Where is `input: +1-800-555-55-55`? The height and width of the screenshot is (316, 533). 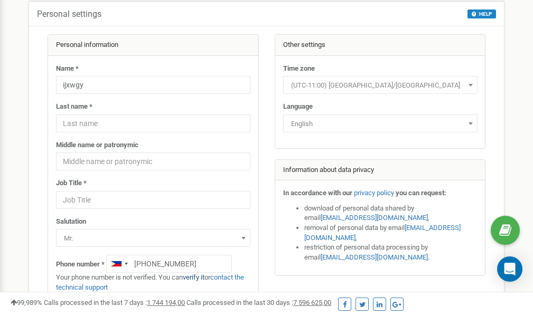 input: +1-800-555-55-55 is located at coordinates (169, 264).